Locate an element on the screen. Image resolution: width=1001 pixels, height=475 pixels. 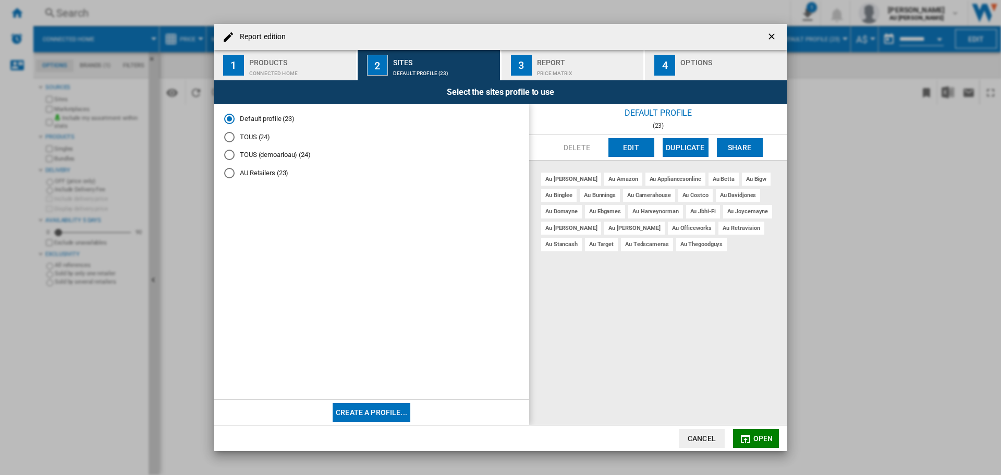
div: au domayne is located at coordinates (562, 211).